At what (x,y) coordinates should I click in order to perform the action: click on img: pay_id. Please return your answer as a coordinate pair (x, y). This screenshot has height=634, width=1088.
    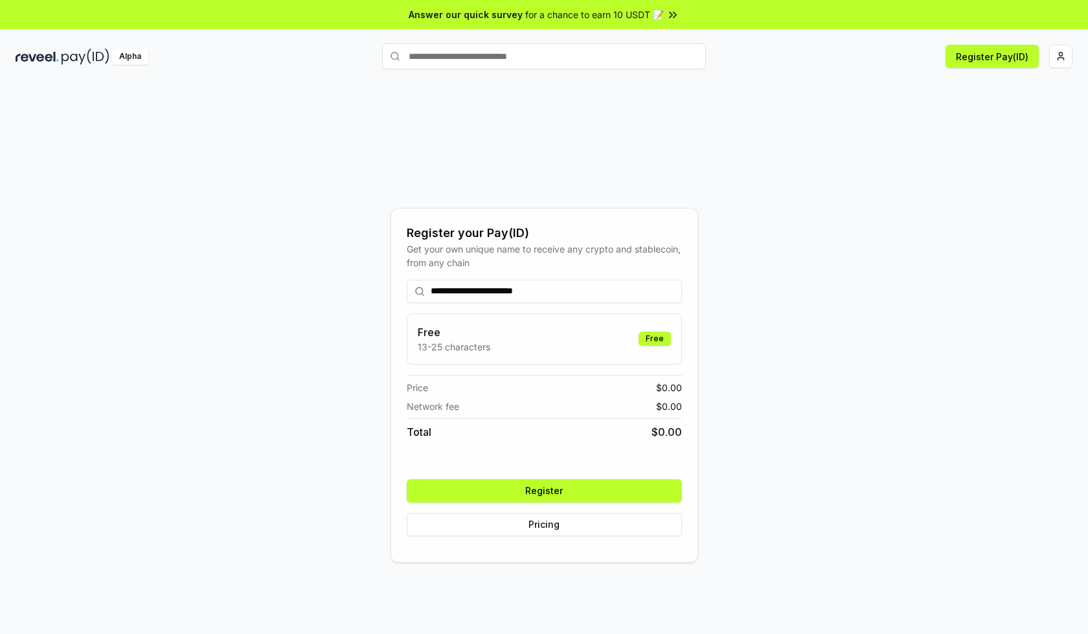
    Looking at the image, I should click on (86, 56).